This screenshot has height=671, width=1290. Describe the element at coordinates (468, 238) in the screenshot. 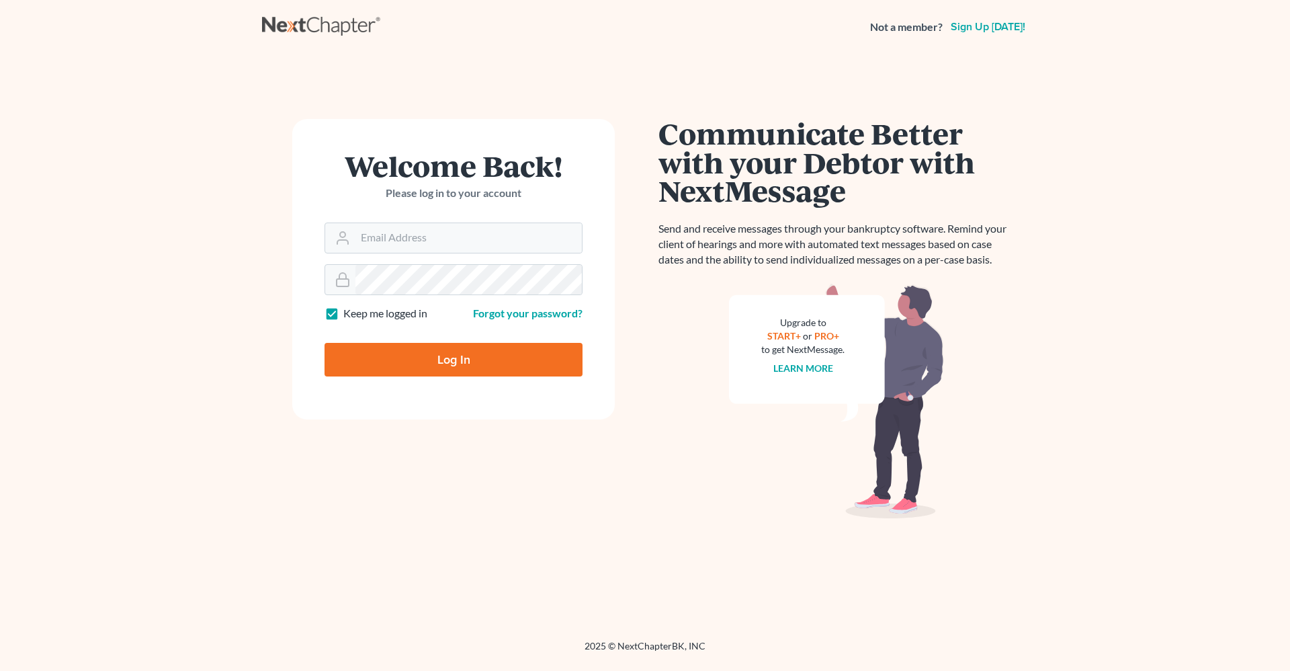

I see `input: Email Address` at that location.